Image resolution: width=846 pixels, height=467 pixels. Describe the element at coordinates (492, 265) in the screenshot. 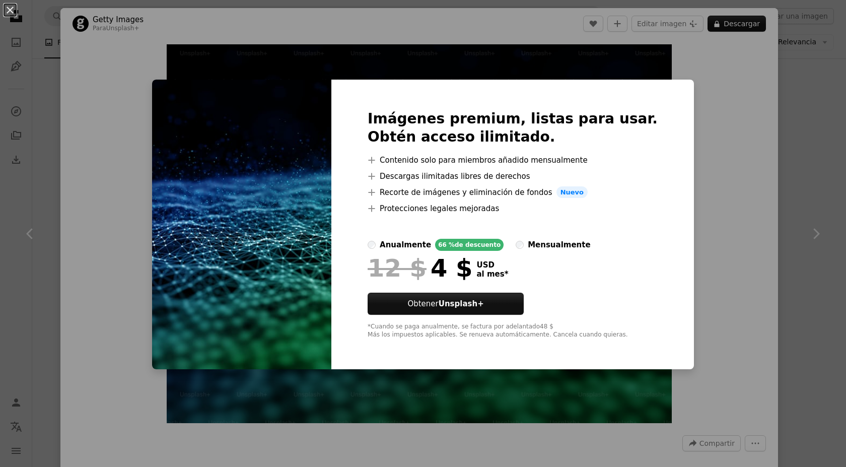

I see `span: USD` at that location.